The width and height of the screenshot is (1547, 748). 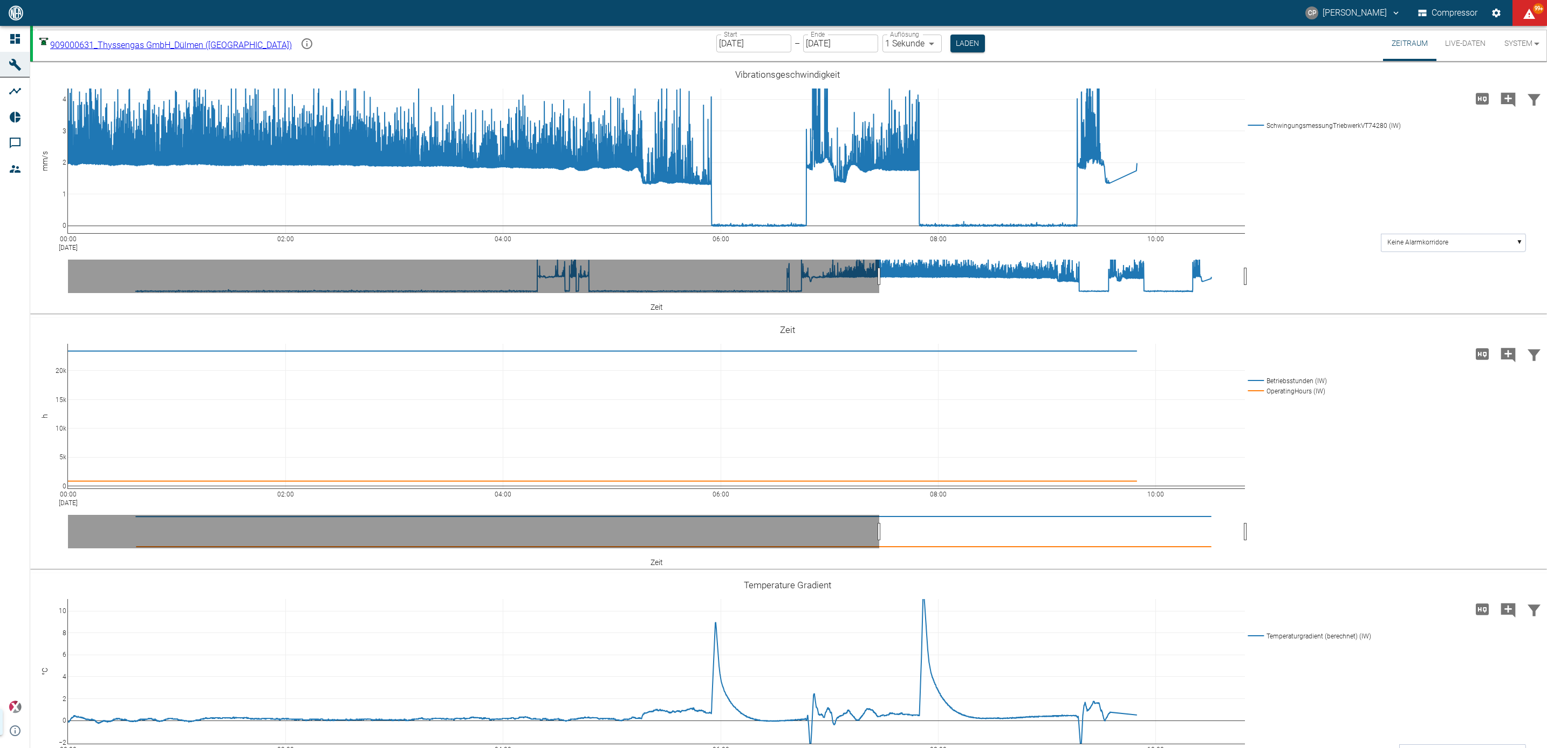 What do you see at coordinates (1519, 43) in the screenshot?
I see `button: System` at bounding box center [1519, 43].